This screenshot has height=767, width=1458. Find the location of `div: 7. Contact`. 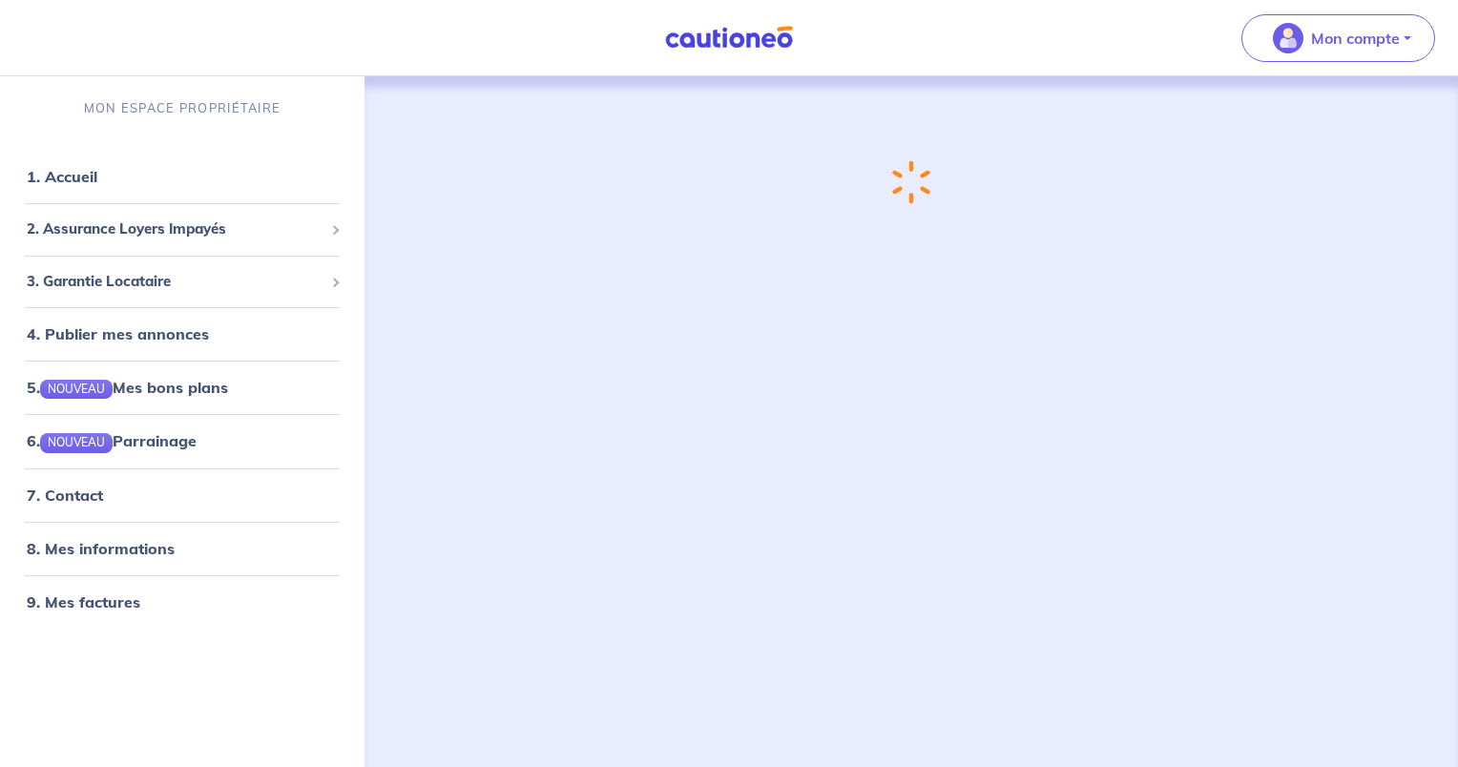

div: 7. Contact is located at coordinates (182, 495).